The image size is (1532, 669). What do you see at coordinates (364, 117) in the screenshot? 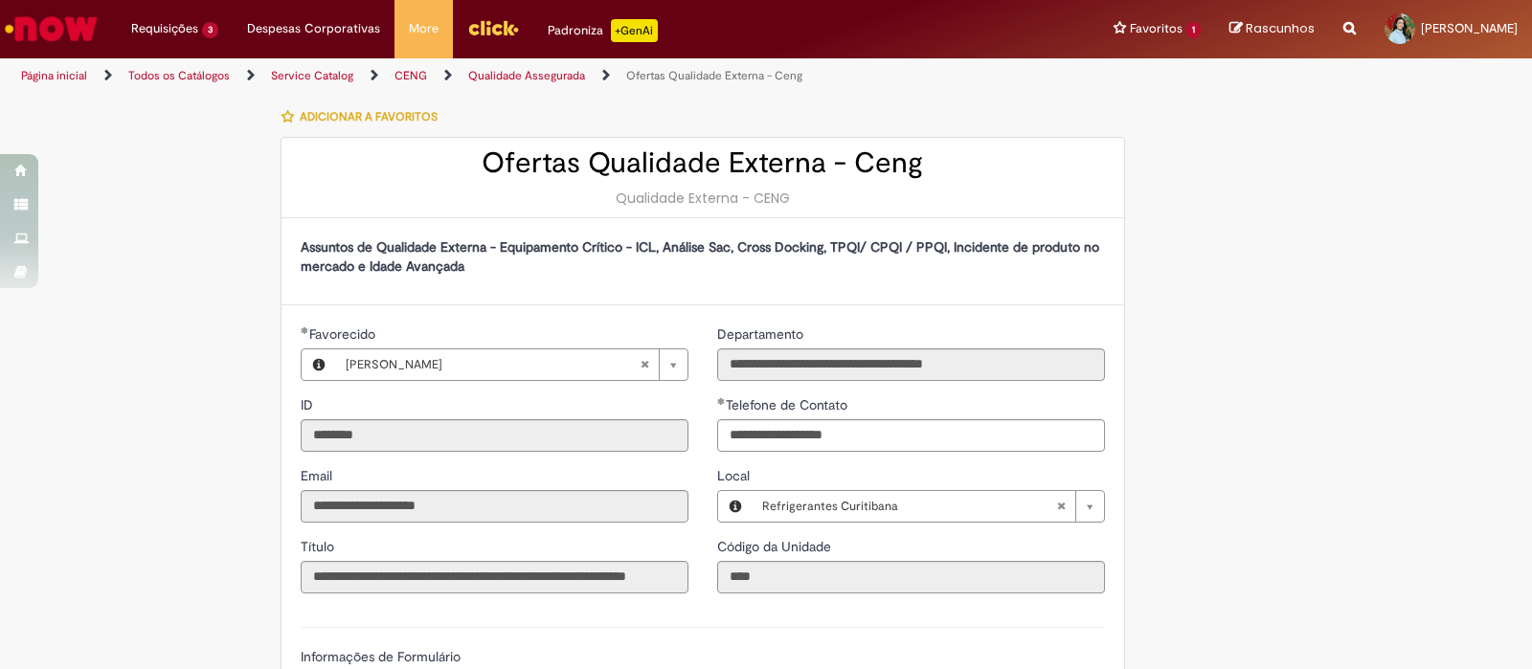
I see `button: Adicionar a Favoritos` at bounding box center [364, 117].